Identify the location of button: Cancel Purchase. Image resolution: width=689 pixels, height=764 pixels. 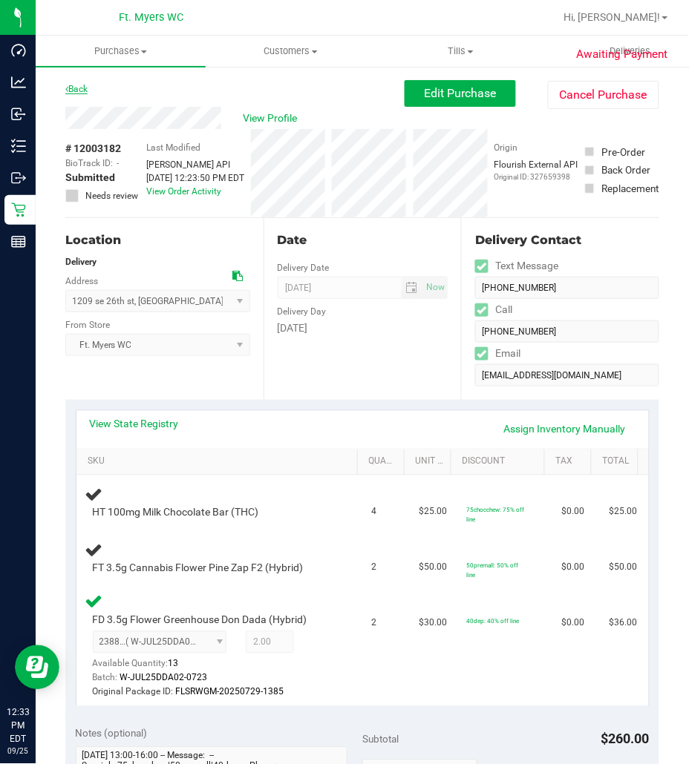
(603, 95).